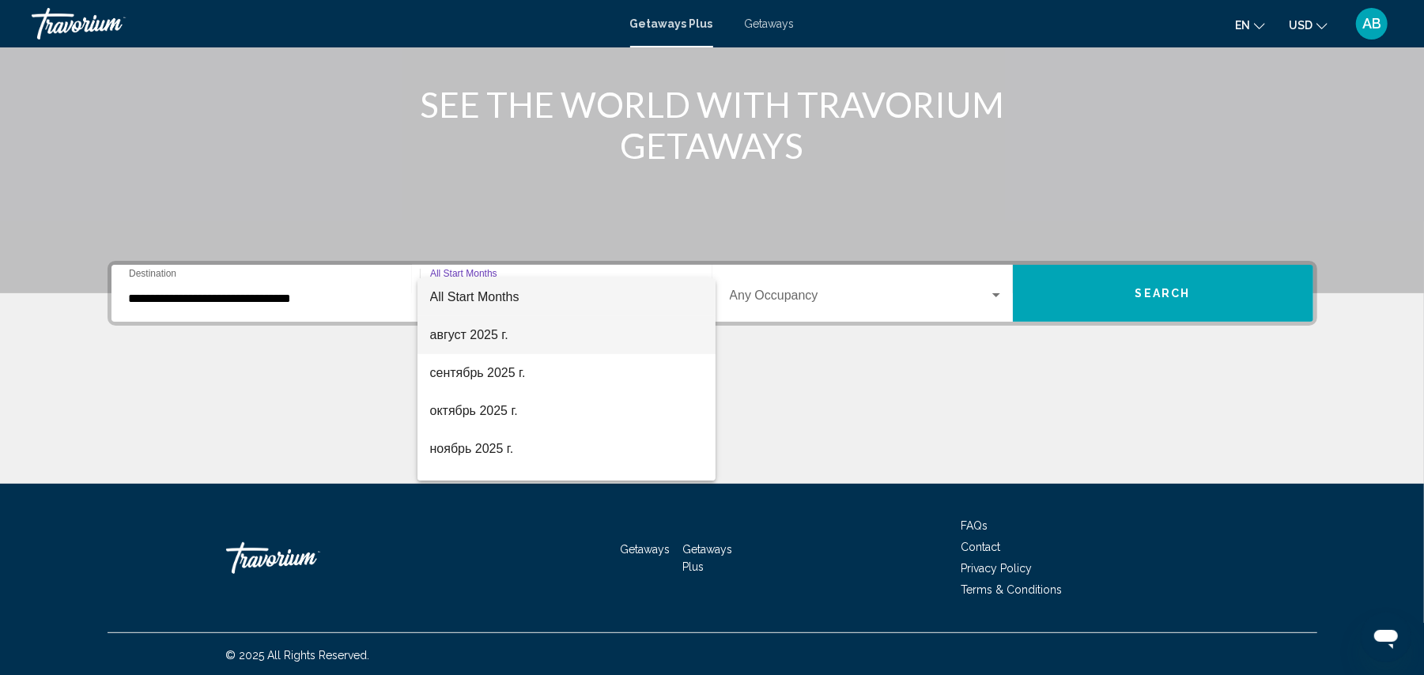 The image size is (1424, 675). Describe the element at coordinates (566, 411) in the screenshot. I see `span: октябрь 2025 г.` at that location.